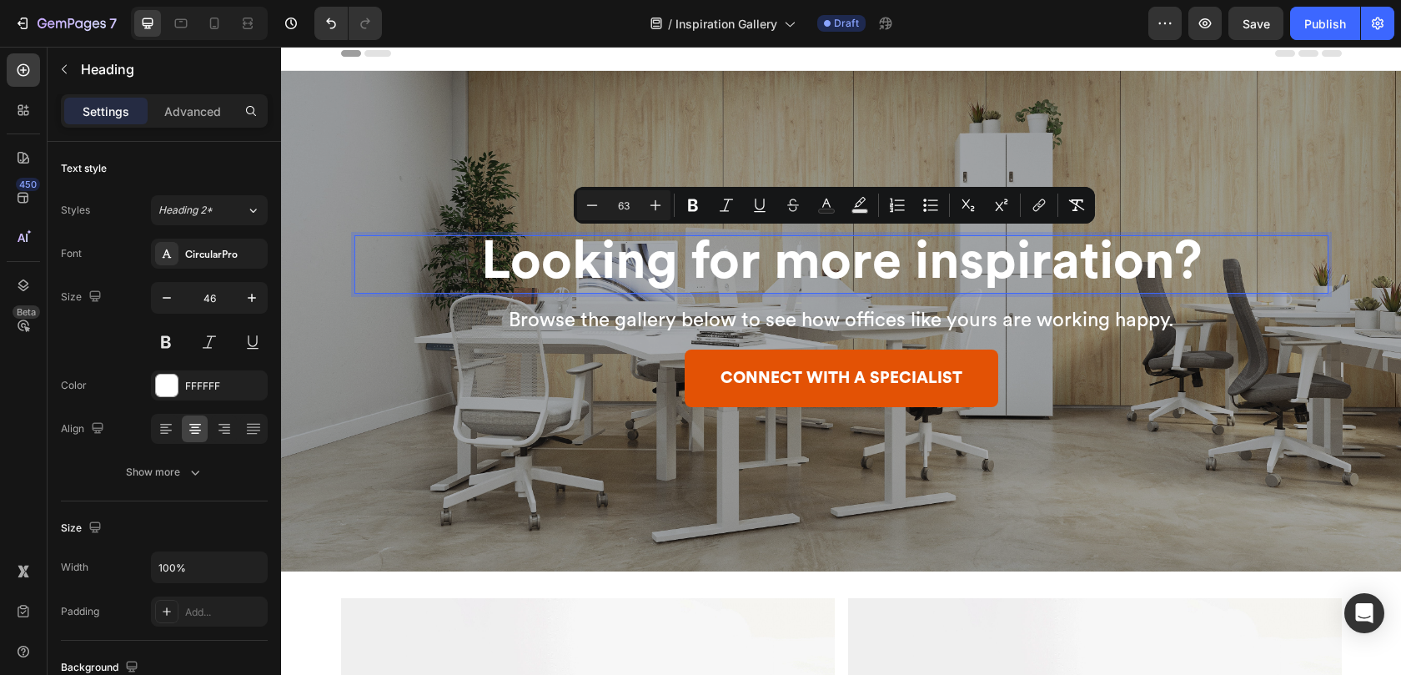  What do you see at coordinates (1364, 613) in the screenshot?
I see `div: Open Intercom Messenger` at bounding box center [1364, 613].